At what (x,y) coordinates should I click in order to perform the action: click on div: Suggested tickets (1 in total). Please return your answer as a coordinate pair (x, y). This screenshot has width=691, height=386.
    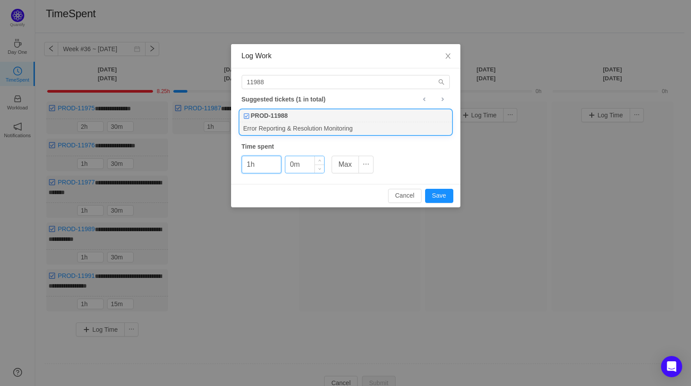
    Looking at the image, I should click on (346, 99).